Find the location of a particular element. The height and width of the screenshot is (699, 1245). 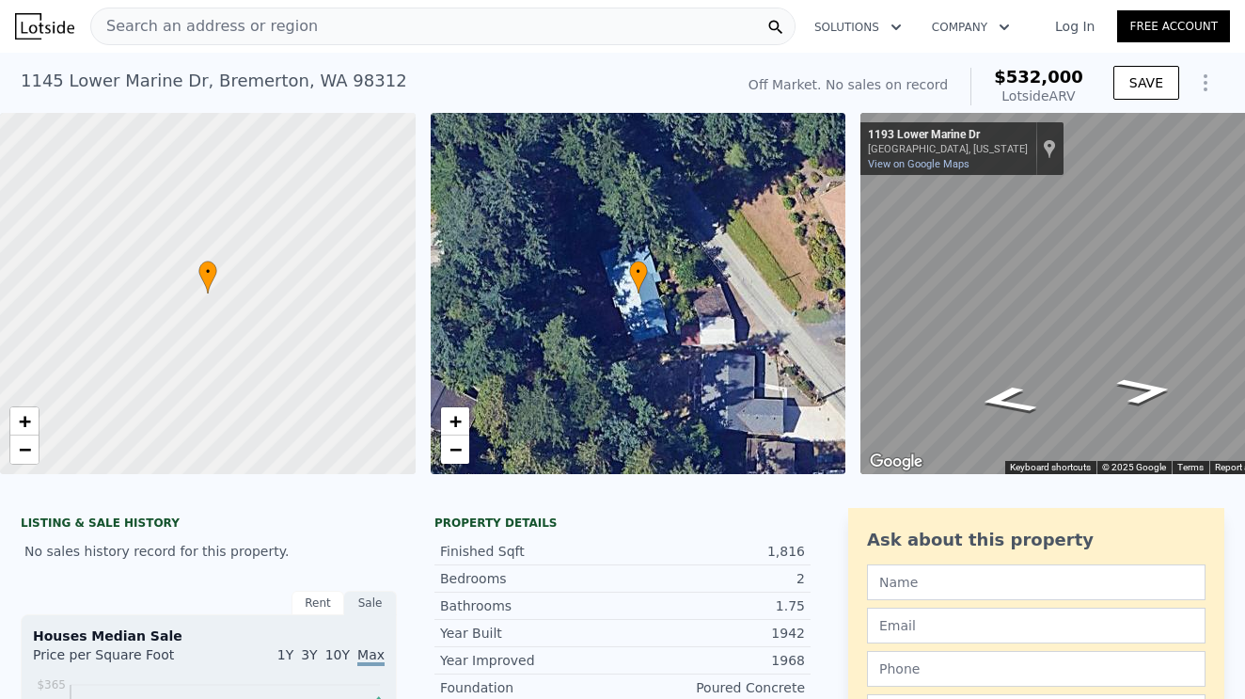

div: Bedrooms is located at coordinates (531, 578).